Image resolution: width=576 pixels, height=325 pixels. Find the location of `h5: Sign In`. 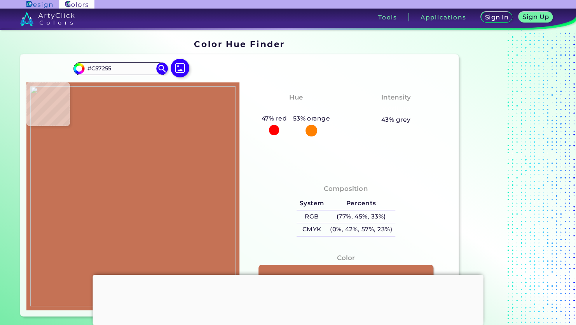

h5: Sign In is located at coordinates (496, 17).